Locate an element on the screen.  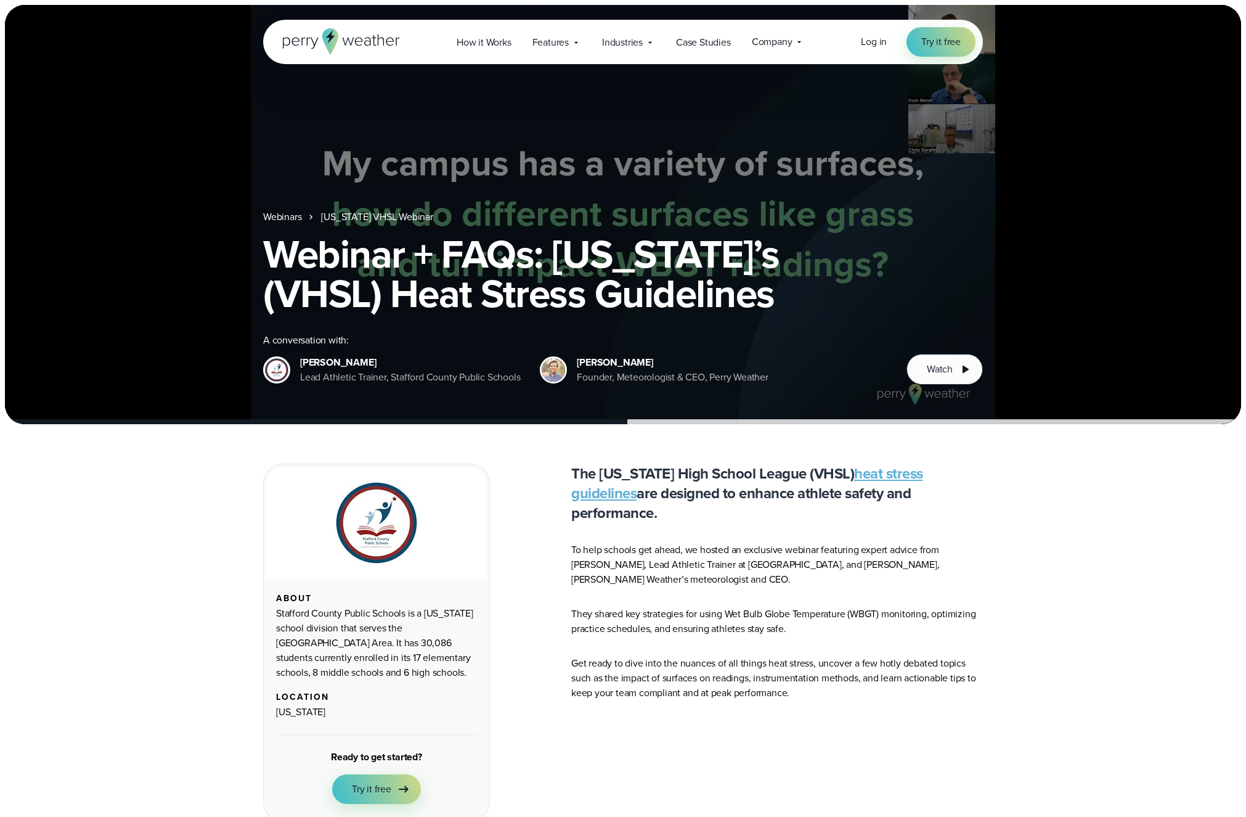
div: Lead Athletic Trainer, Stafford County Public Schools is located at coordinates (410, 377).